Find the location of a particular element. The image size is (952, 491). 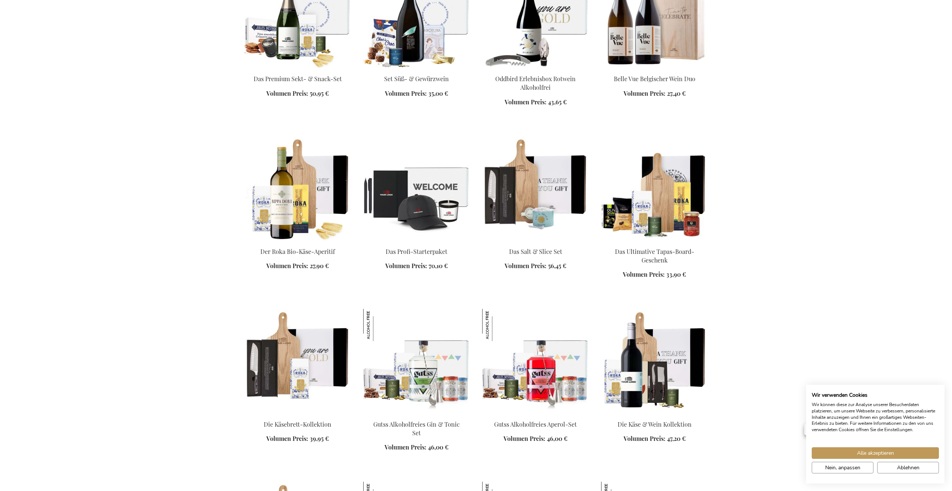

button: cookie Einstellungen anpassen is located at coordinates (843, 468).